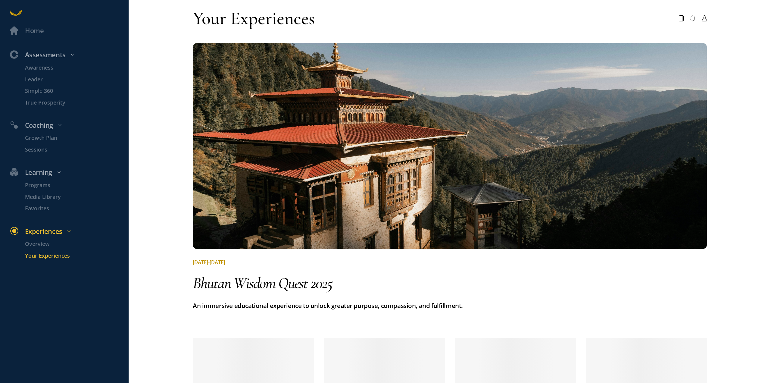 The image size is (771, 383). I want to click on div: Assessments, so click(68, 55).